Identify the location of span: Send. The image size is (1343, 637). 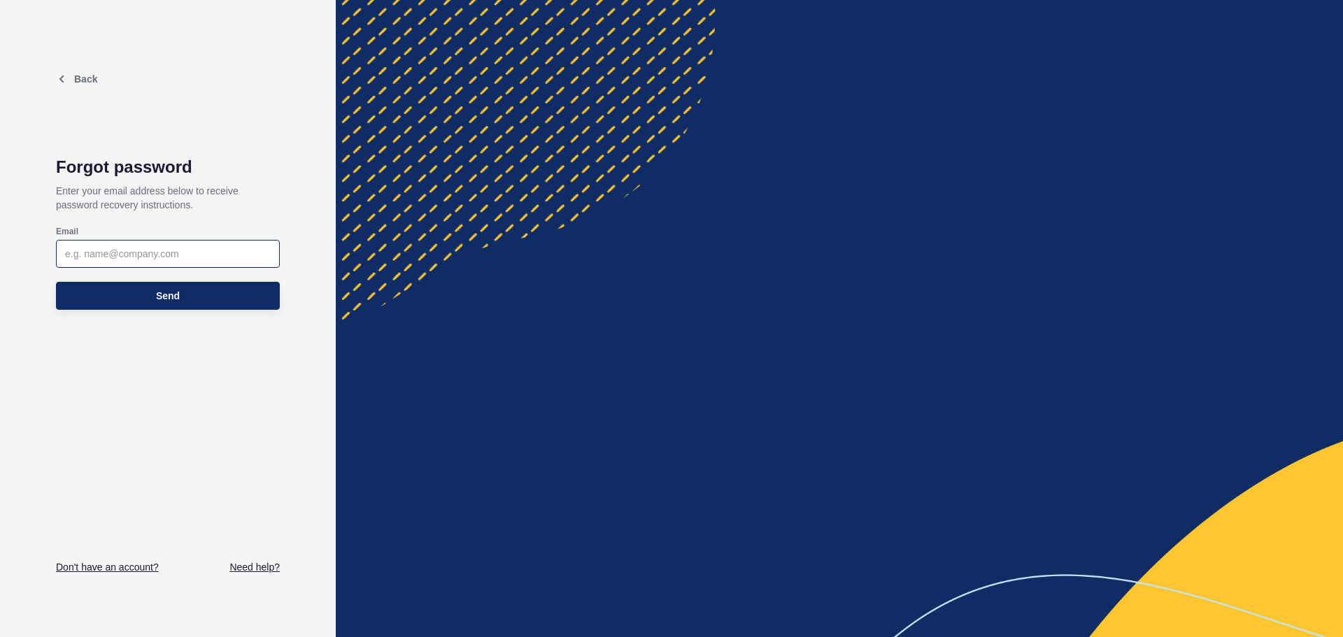
(168, 296).